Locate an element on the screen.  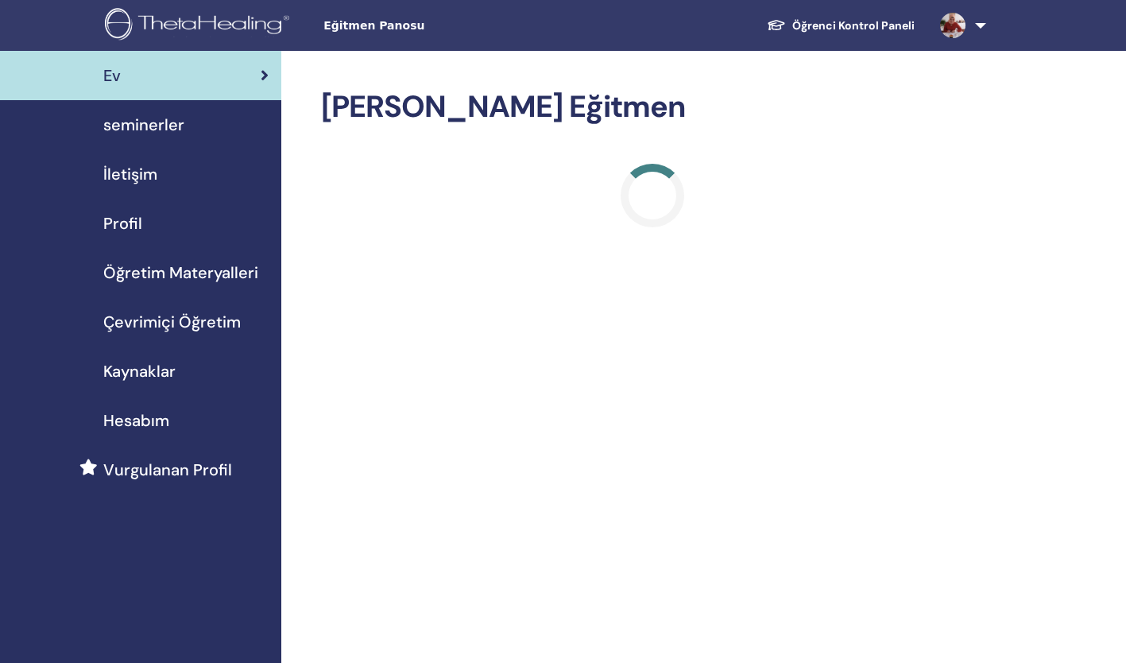
span: Çevrimiçi Öğretim is located at coordinates (172, 322).